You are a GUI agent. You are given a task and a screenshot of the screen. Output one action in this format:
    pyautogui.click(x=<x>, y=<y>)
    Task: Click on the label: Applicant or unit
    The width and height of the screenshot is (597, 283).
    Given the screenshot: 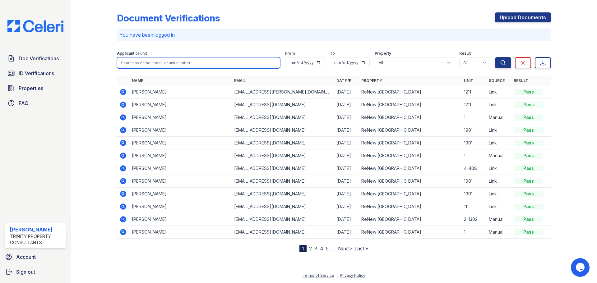 What is the action you would take?
    pyautogui.click(x=132, y=53)
    